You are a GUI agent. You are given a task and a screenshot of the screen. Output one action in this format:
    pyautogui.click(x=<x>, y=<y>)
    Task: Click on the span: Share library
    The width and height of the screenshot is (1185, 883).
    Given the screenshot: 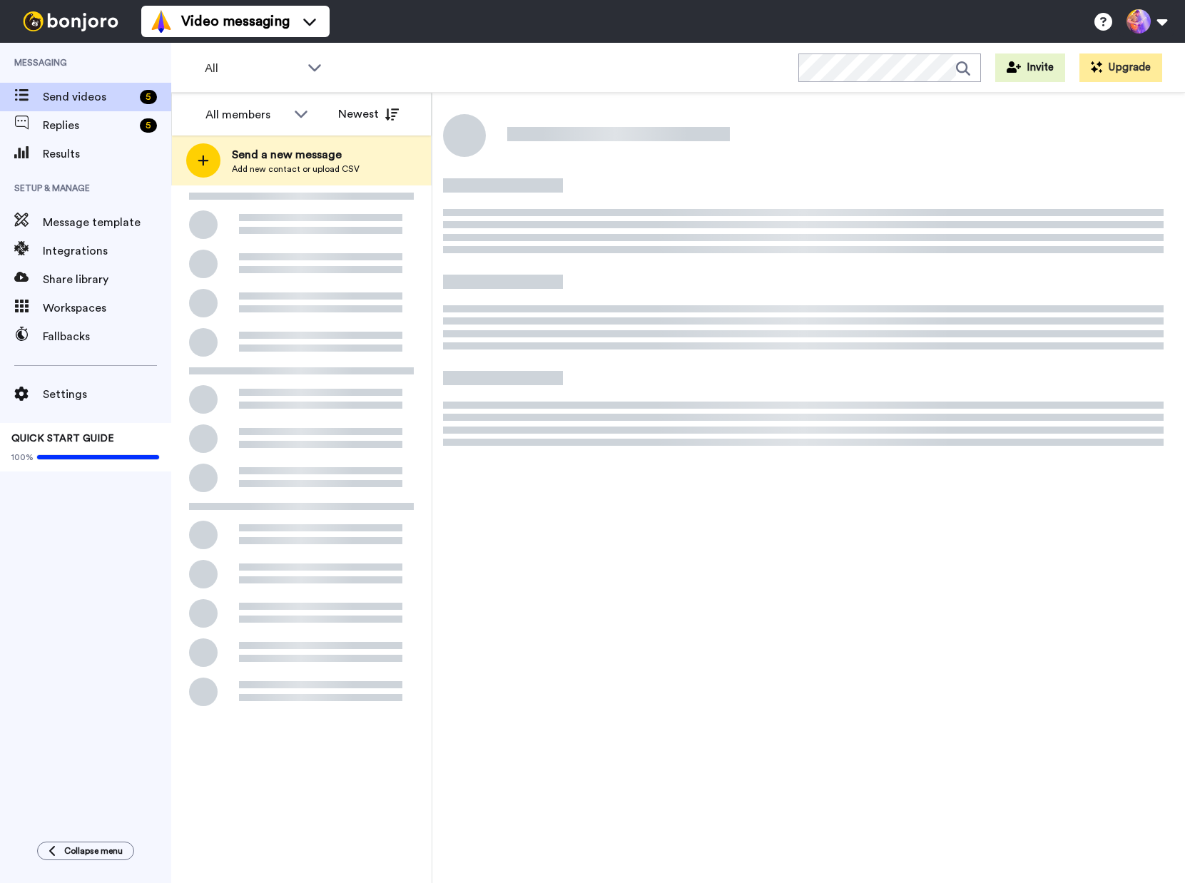 What is the action you would take?
    pyautogui.click(x=107, y=280)
    